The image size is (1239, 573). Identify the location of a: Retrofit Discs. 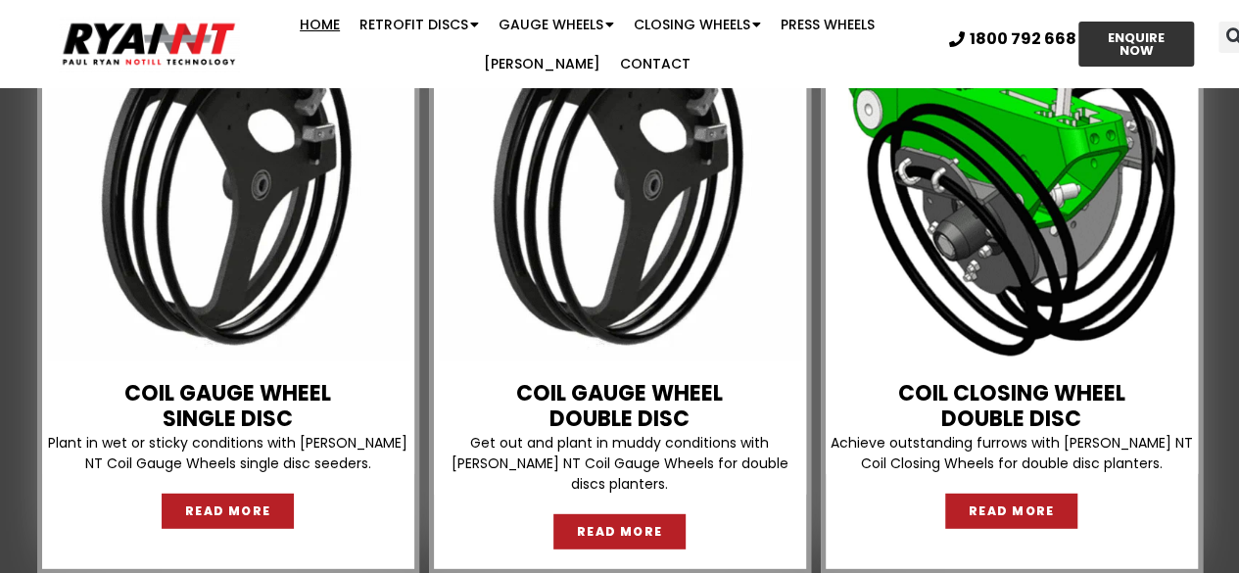
(419, 24).